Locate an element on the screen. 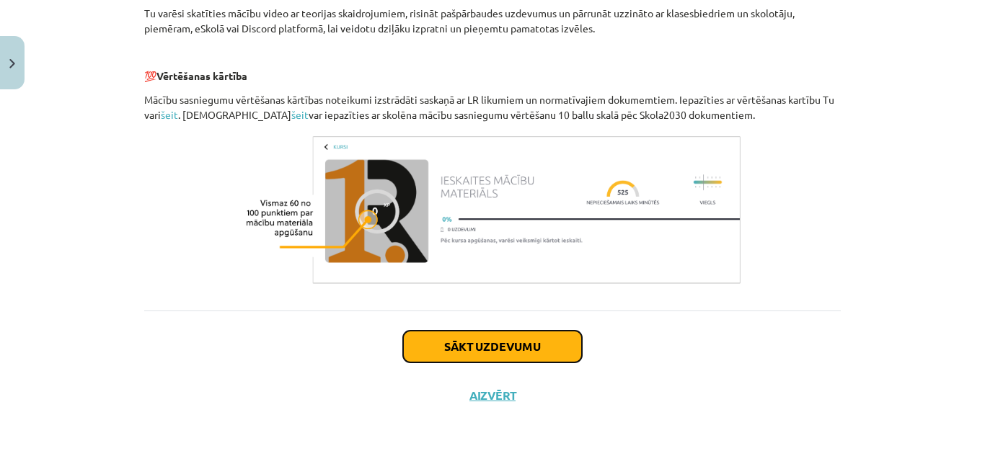 This screenshot has height=456, width=985. p: Tu varēsi skatīties mācību video ar teorijas skaidrojumiem, risināt pašpārbaudes uzdevumus un pār... is located at coordinates (492, 21).